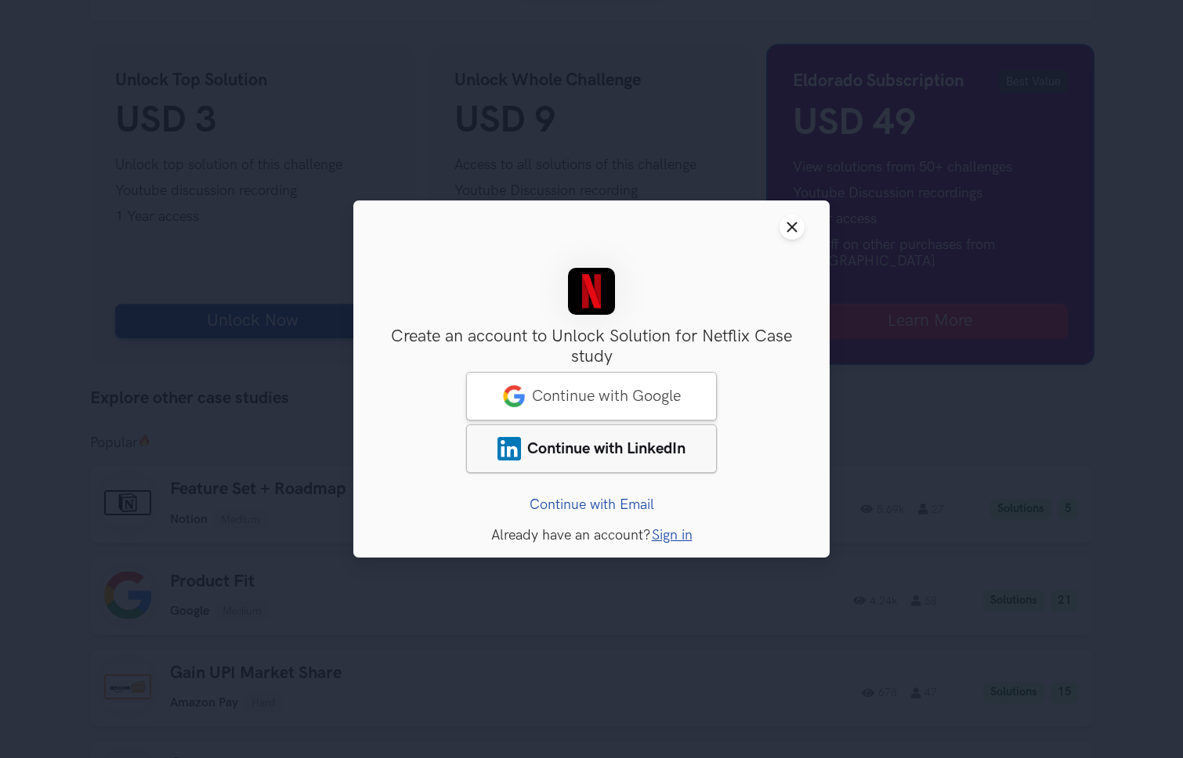  What do you see at coordinates (591, 347) in the screenshot?
I see `h3: Create an account to Unlock Solution for Netflix Case study` at bounding box center [591, 347].